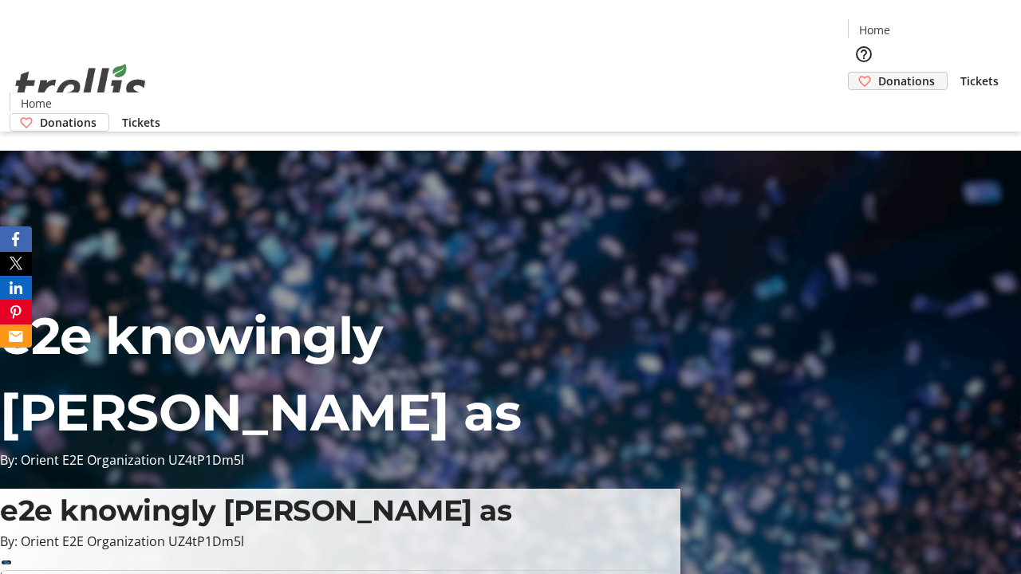 This screenshot has width=1021, height=574. What do you see at coordinates (864, 54) in the screenshot?
I see `button: Help` at bounding box center [864, 54].